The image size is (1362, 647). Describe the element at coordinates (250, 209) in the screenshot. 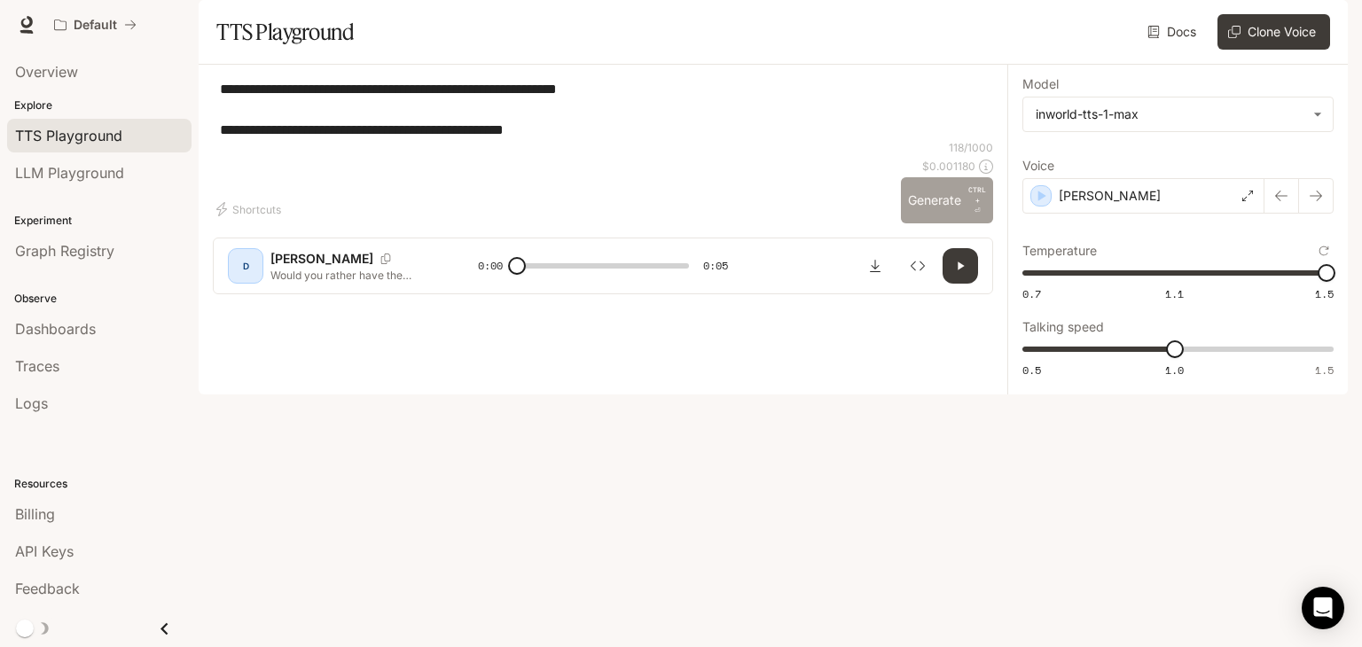

I see `button: Shortcuts` at that location.